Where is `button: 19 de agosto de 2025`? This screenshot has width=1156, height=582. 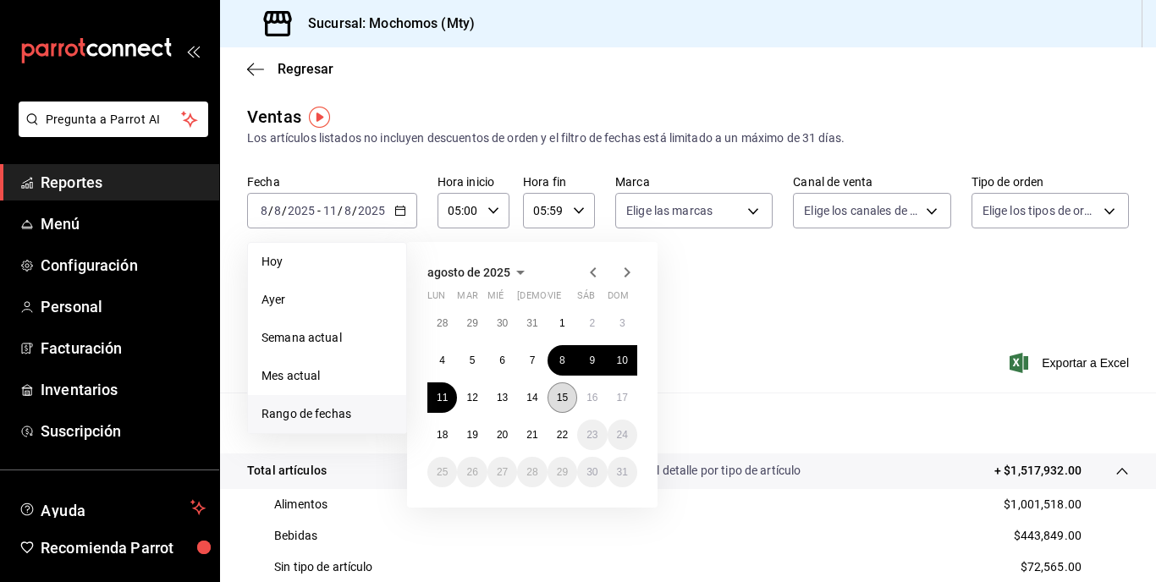 button: 19 de agosto de 2025 is located at coordinates (472, 435).